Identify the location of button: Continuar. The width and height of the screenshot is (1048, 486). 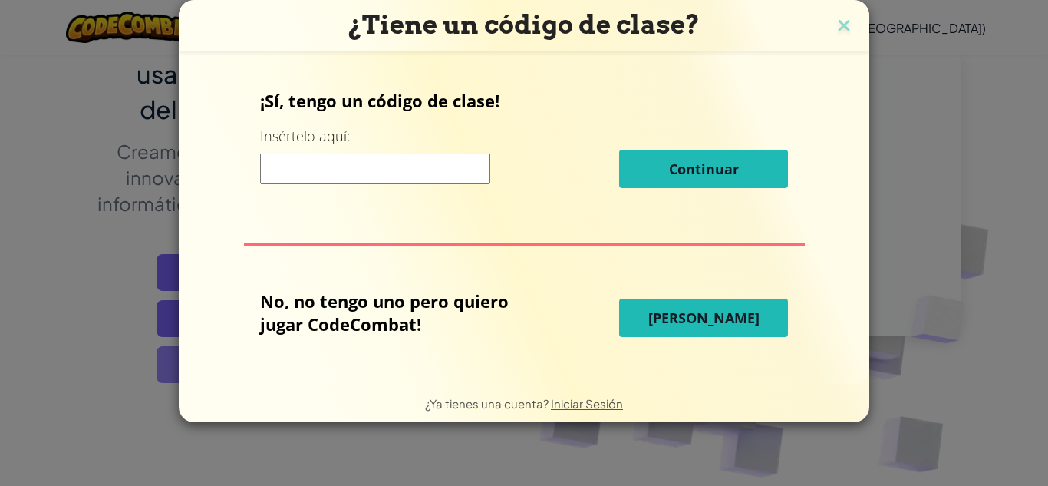
(704, 169).